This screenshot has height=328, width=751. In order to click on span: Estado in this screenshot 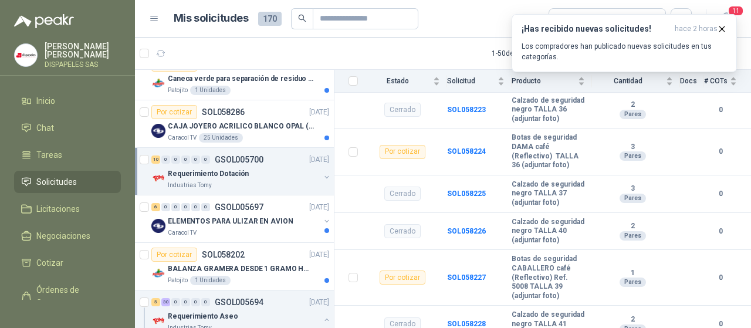, I will do `click(398, 81)`.